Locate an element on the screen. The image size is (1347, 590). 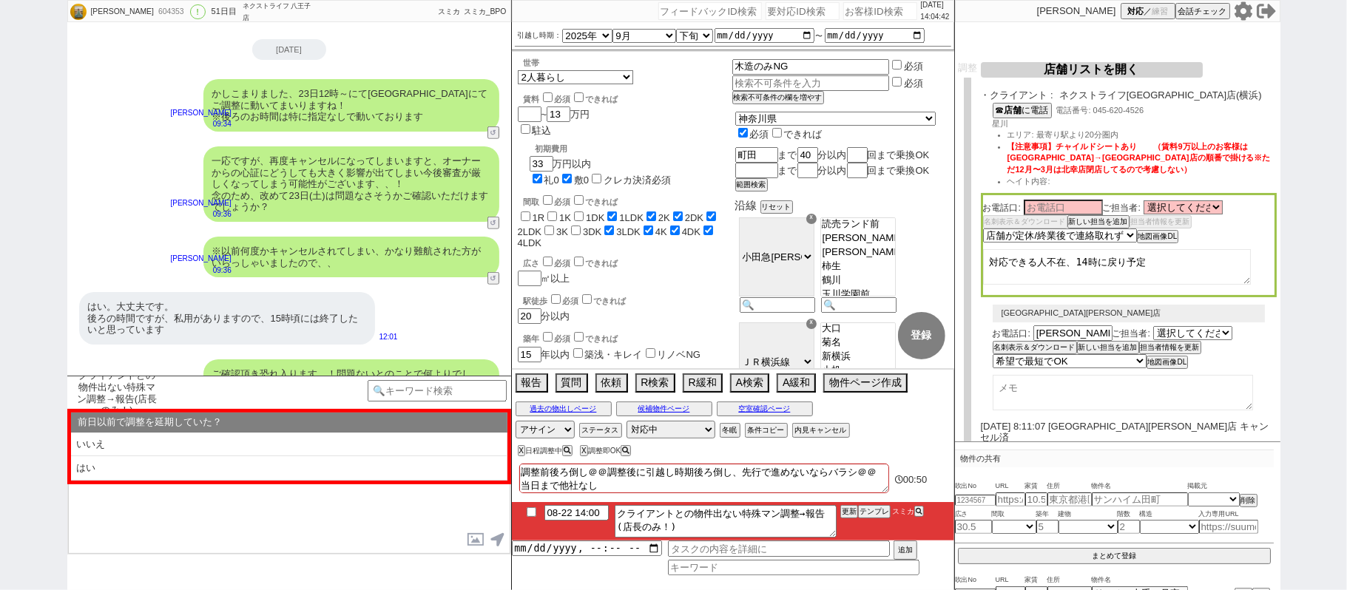
button: 登録 is located at coordinates (921, 336).